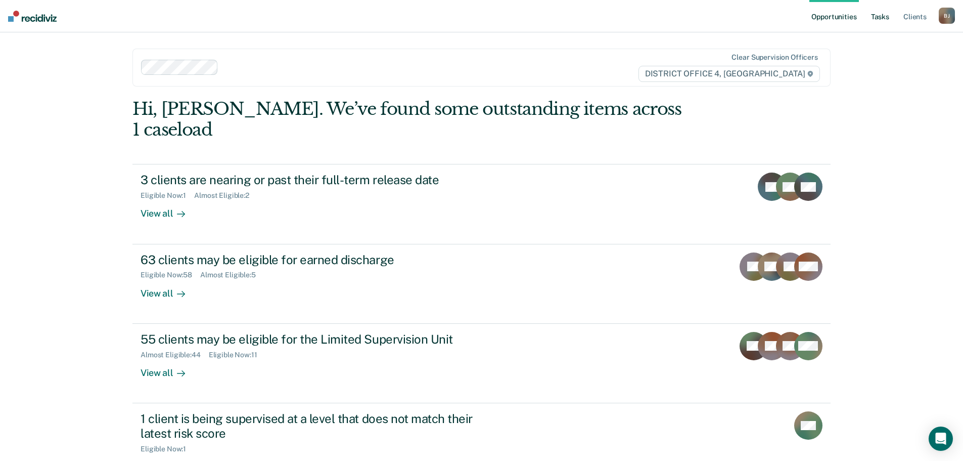  Describe the element at coordinates (481, 204) in the screenshot. I see `a: 3 clients are nearing or past their full-term release dateEligible Now:1Almost Eligible:2View all` at that location.